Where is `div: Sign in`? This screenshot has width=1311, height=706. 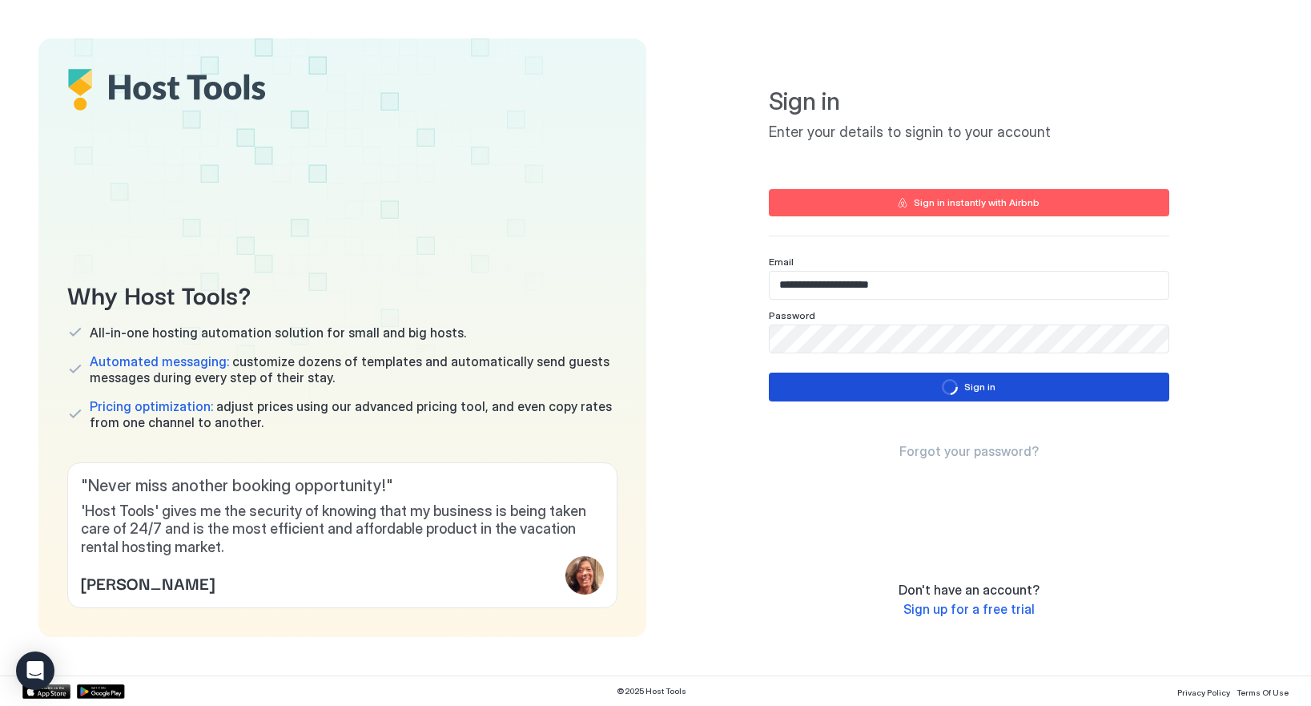
div: Sign in is located at coordinates (980, 387).